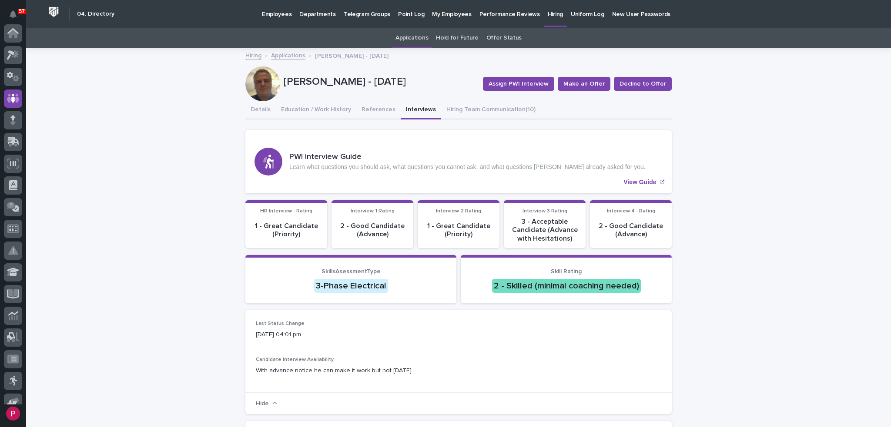  I want to click on a: Offer Status, so click(504, 38).